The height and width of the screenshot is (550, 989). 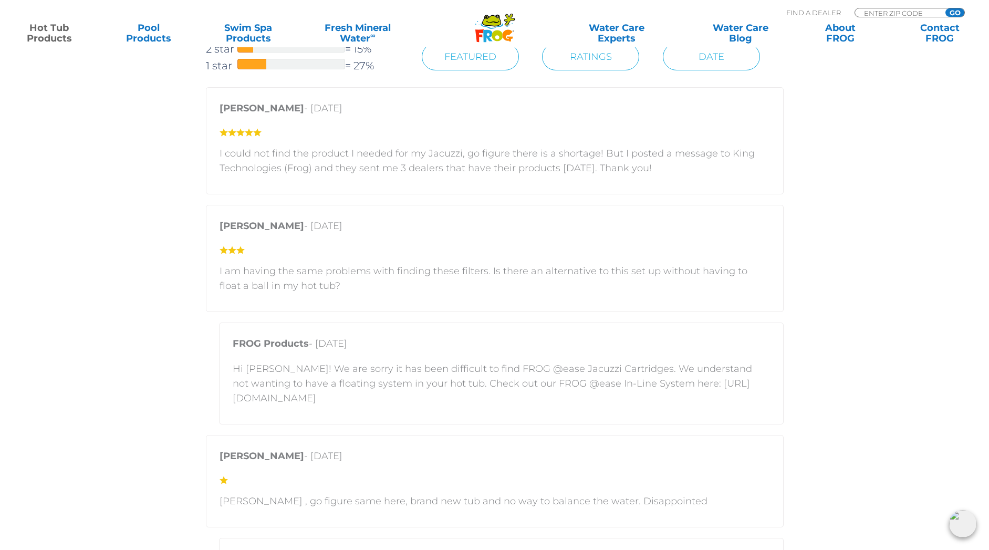 I want to click on a: AboutFROG, so click(x=840, y=33).